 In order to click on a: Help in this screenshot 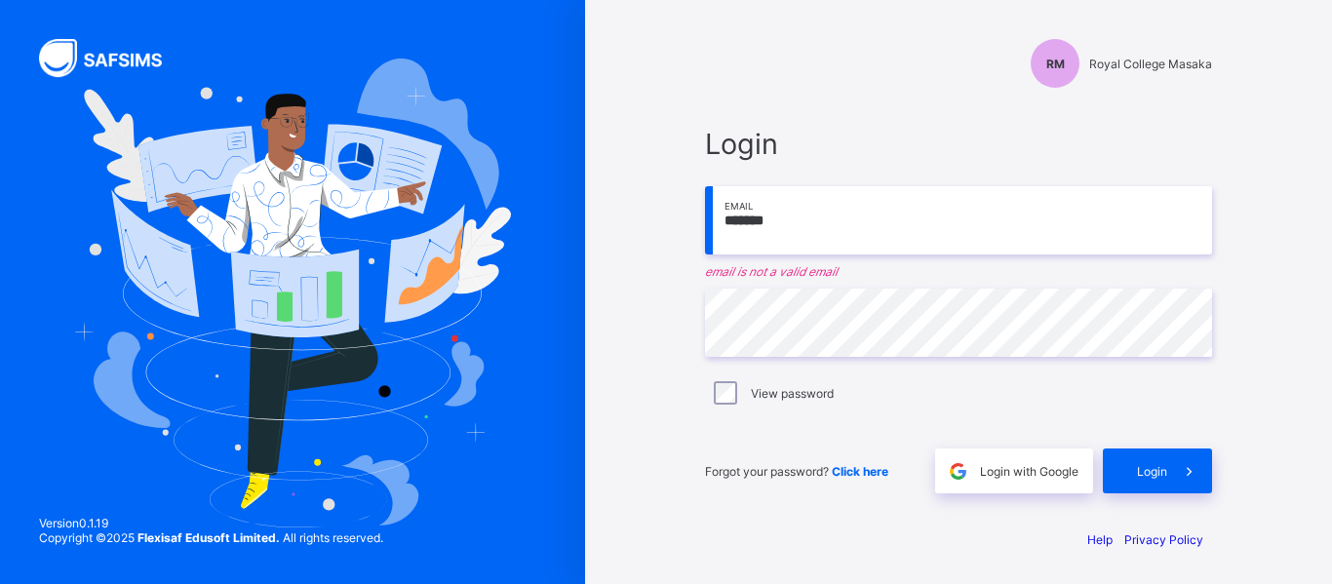, I will do `click(1100, 539)`.